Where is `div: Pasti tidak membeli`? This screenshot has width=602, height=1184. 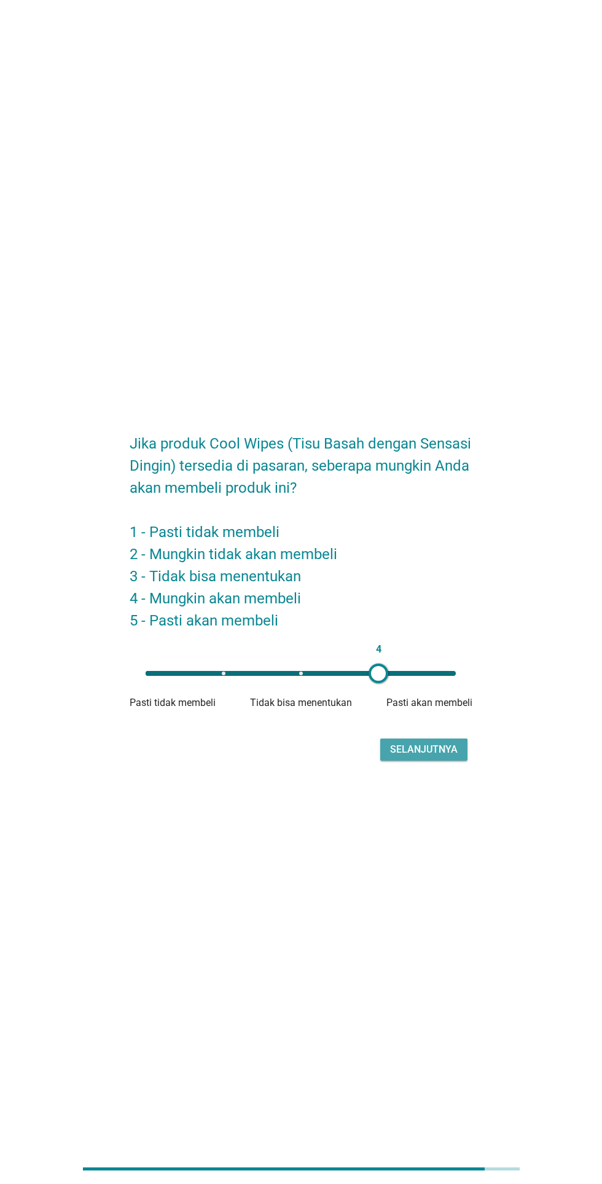 div: Pasti tidak membeli is located at coordinates (187, 703).